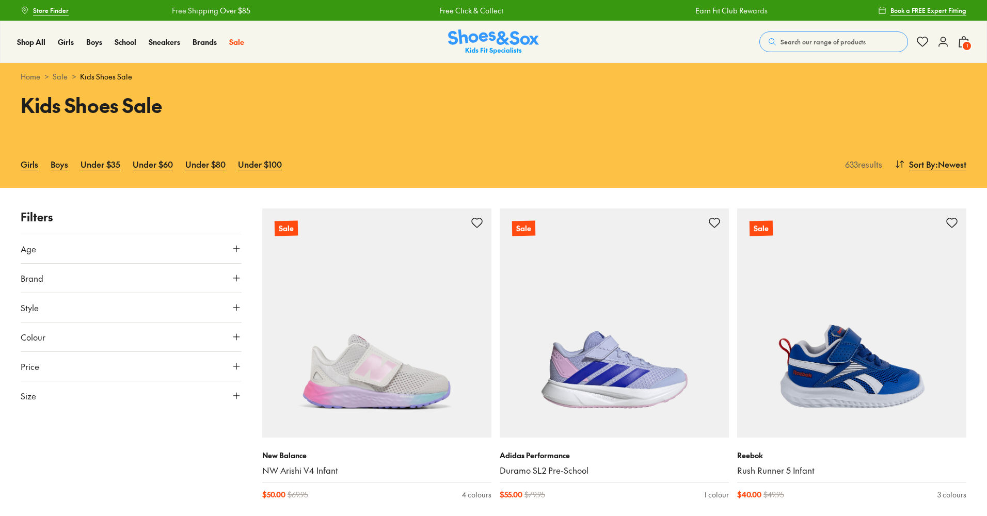 The width and height of the screenshot is (987, 516). I want to click on a: School, so click(125, 42).